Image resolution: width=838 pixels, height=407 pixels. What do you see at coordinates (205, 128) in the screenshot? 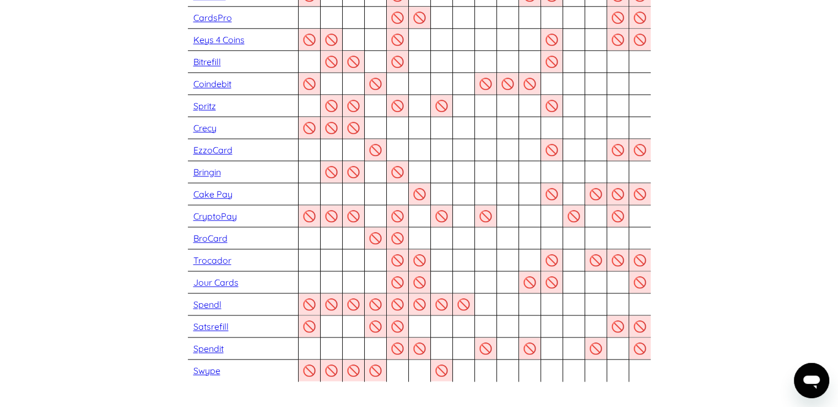
I see `a: Crecy` at bounding box center [205, 128].